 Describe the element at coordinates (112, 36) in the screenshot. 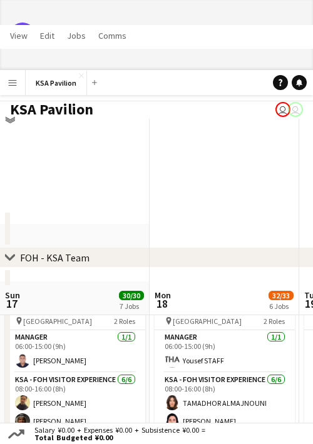

I see `span: Comms` at that location.